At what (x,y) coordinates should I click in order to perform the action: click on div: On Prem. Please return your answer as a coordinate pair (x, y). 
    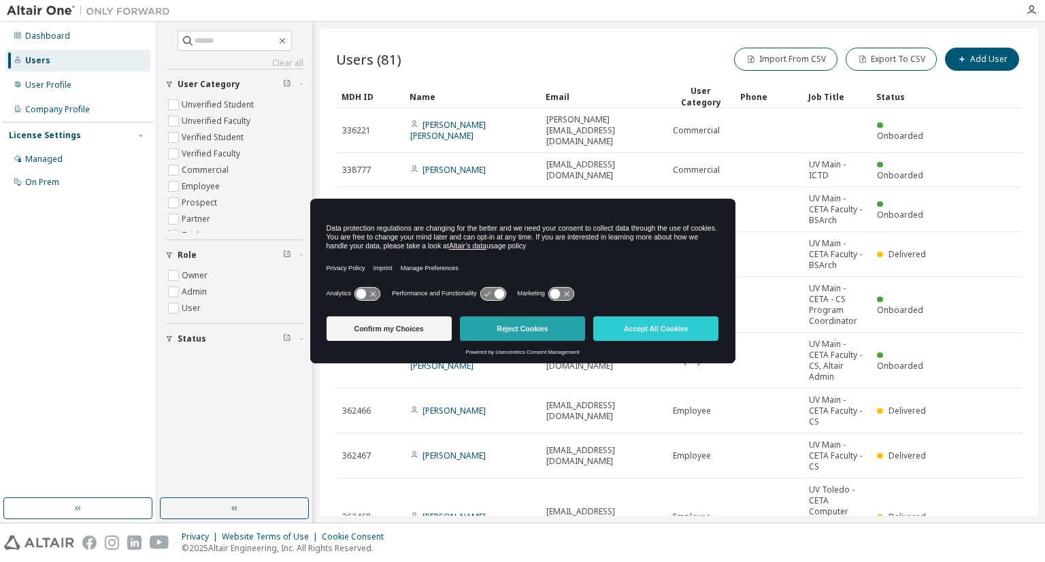
    Looking at the image, I should click on (42, 182).